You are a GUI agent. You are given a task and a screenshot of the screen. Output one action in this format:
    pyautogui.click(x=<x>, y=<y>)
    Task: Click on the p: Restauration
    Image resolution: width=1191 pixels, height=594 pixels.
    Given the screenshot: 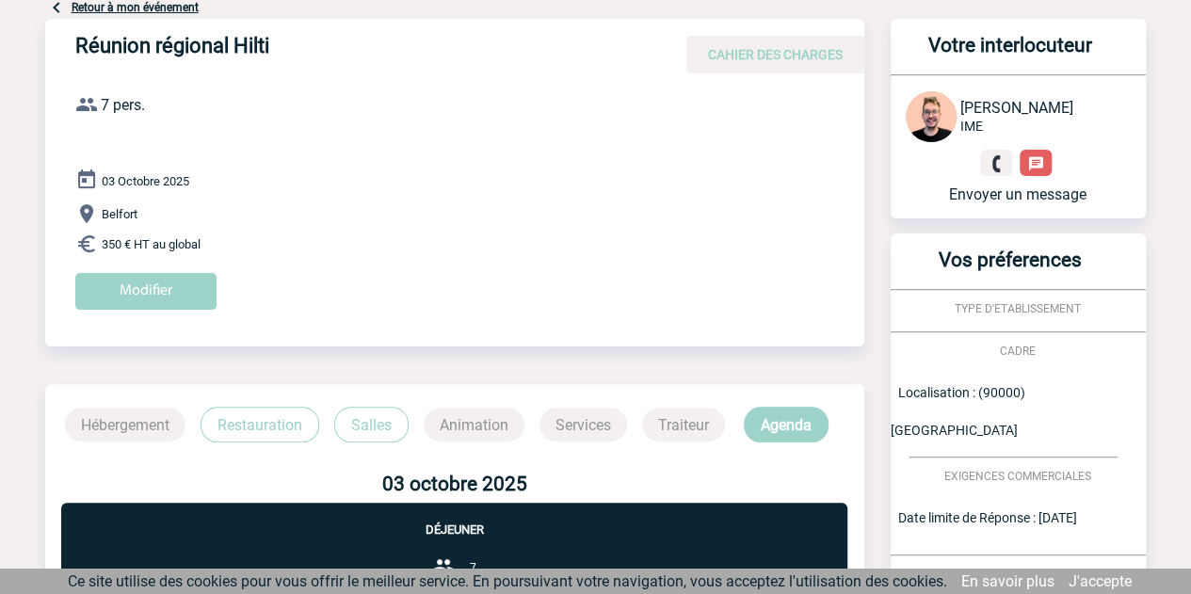 What is the action you would take?
    pyautogui.click(x=260, y=425)
    